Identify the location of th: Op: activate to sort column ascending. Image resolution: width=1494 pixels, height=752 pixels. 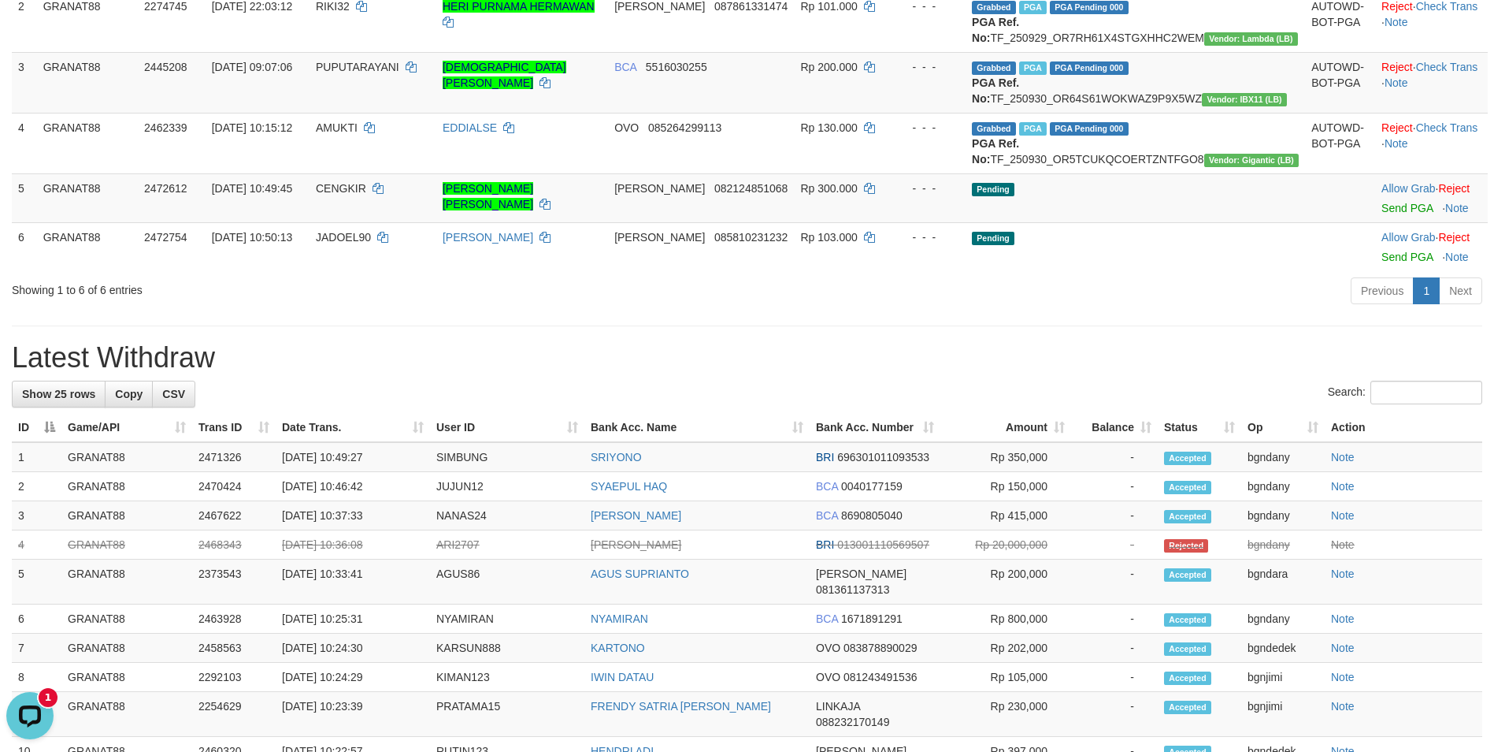
(1283, 427).